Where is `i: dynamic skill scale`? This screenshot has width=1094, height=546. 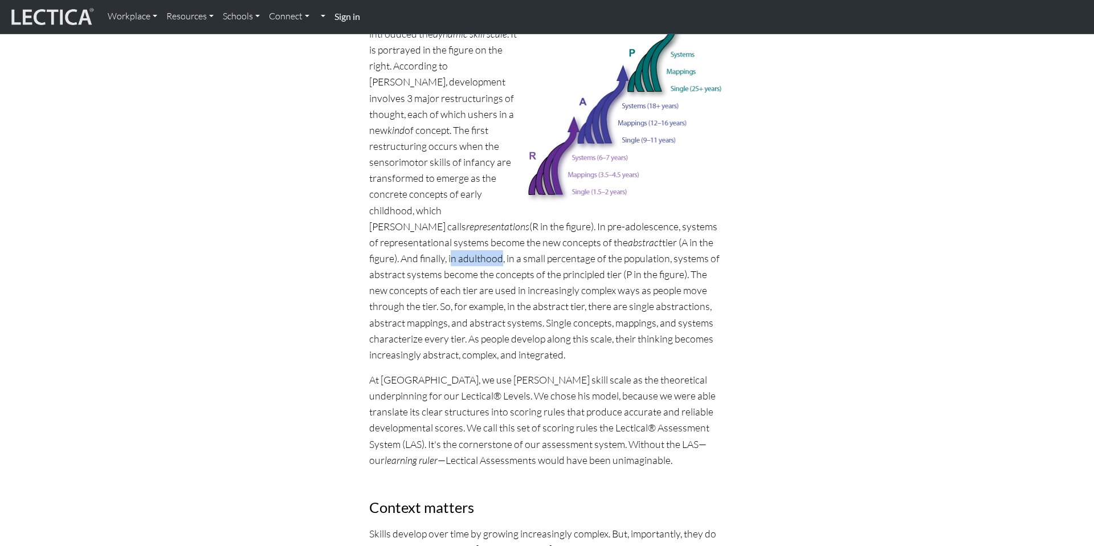
i: dynamic skill scale is located at coordinates (470, 34).